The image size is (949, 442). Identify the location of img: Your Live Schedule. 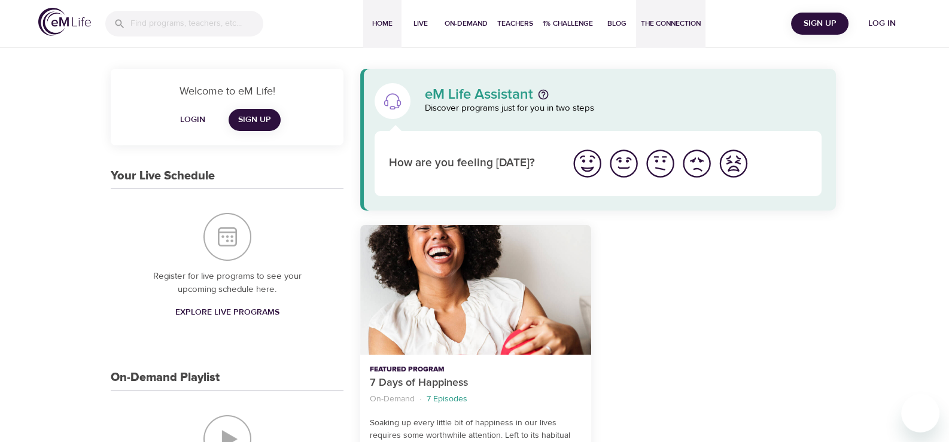
(227, 237).